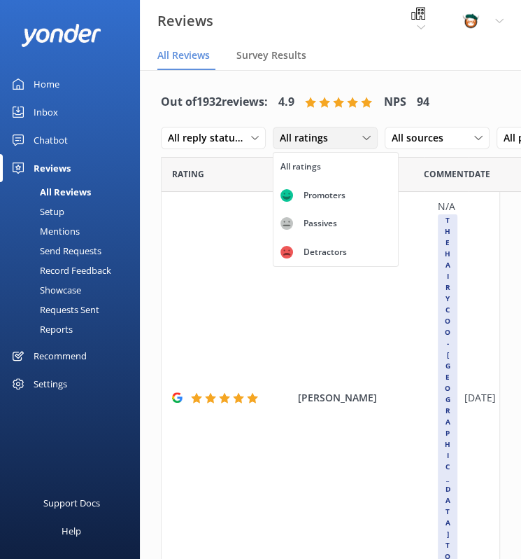  What do you see at coordinates (74, 231) in the screenshot?
I see `a: Mentions` at bounding box center [74, 231].